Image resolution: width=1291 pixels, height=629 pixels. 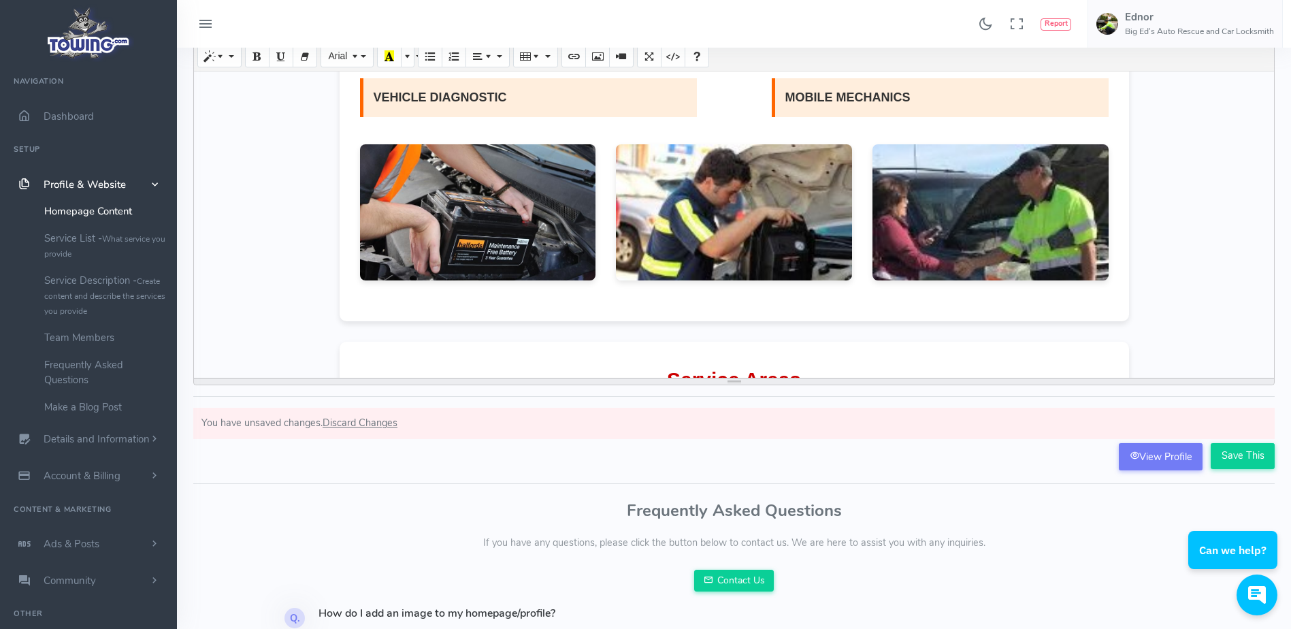 What do you see at coordinates (487, 56) in the screenshot?
I see `button: Paragraph` at bounding box center [487, 56].